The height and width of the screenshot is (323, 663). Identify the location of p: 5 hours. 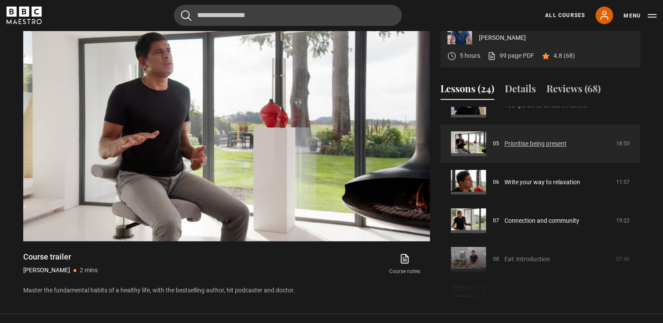
(469, 56).